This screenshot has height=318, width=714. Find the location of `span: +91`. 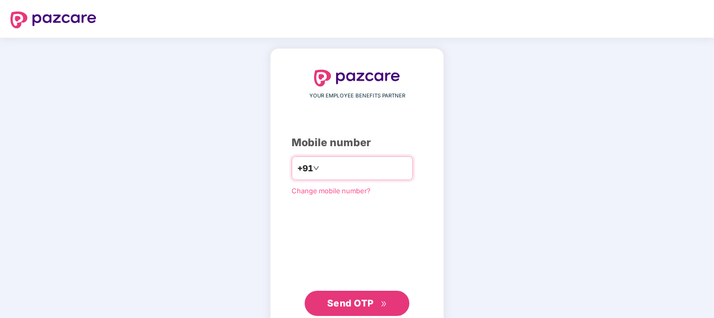

span: +91 is located at coordinates (305, 168).